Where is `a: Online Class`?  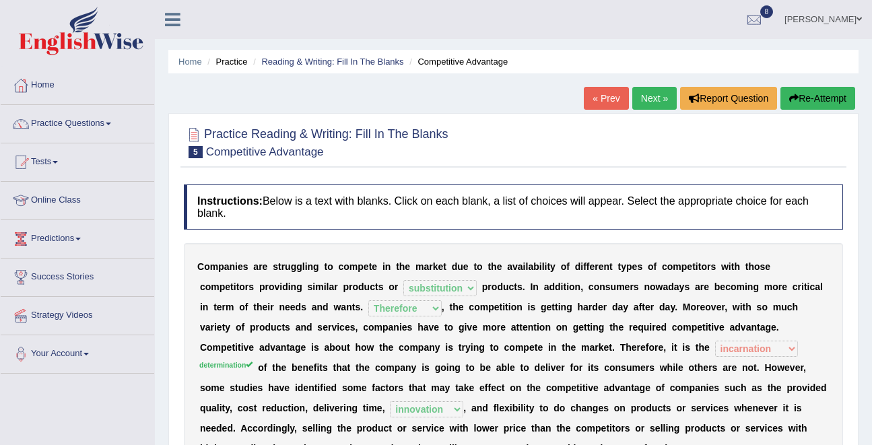
a: Online Class is located at coordinates (77, 199).